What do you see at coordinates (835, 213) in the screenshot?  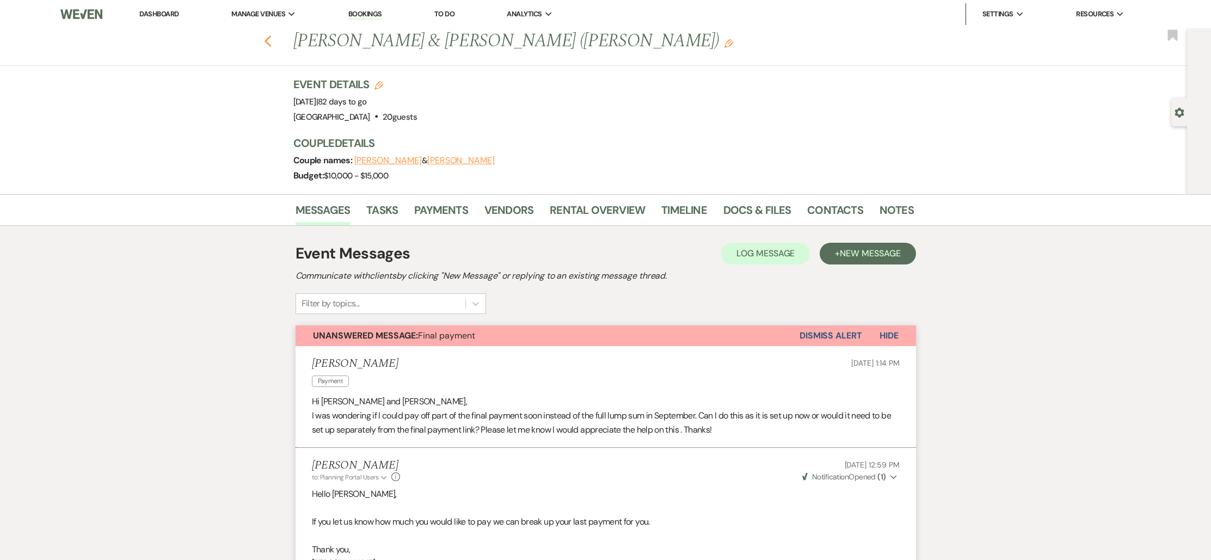 I see `a: Contacts` at bounding box center [835, 213].